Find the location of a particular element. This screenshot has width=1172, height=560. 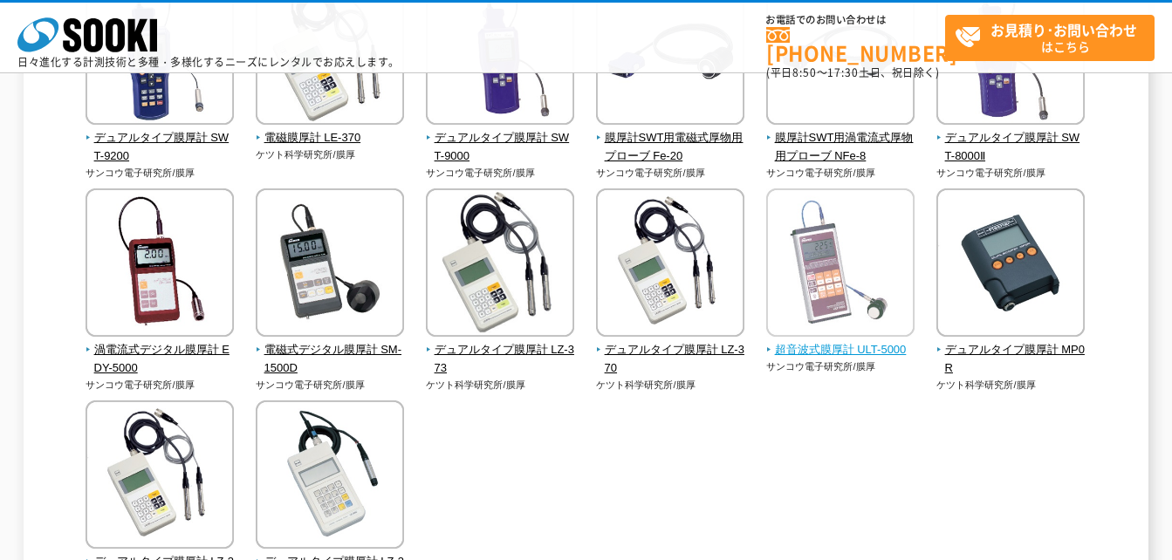

a: デュアルタイプ膜厚計 LZ-373 is located at coordinates (500, 351).